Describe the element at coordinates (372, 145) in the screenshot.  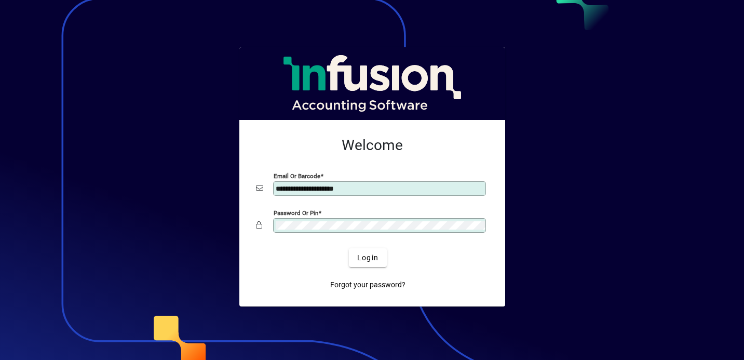
I see `h2: Welcome` at that location.